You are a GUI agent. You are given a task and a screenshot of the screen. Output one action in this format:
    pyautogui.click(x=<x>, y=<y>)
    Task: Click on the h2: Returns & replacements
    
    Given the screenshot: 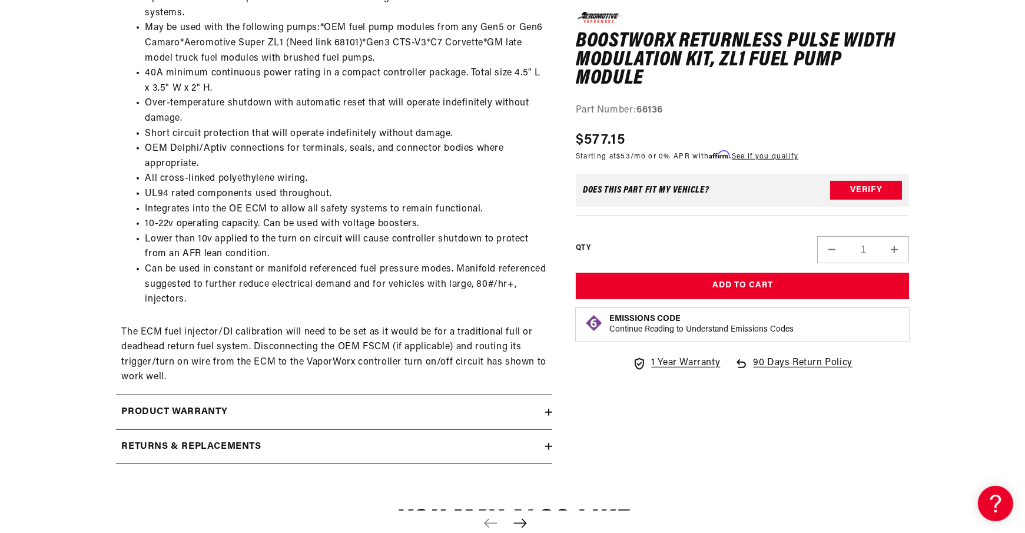 What is the action you would take?
    pyautogui.click(x=191, y=447)
    